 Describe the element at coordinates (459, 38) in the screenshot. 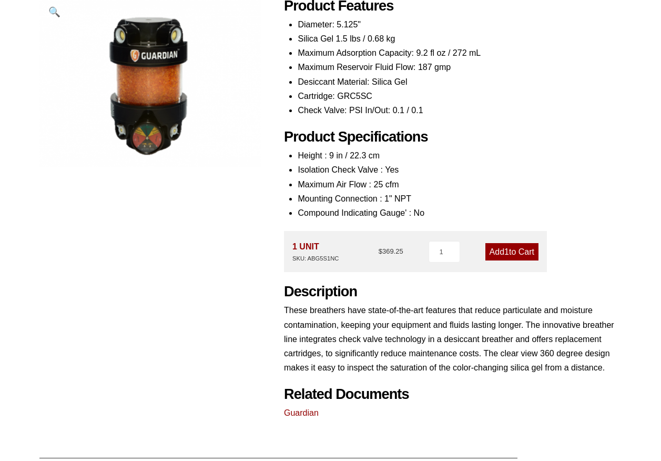

I see `li: Silica Gel 1.5 lbs / 0.68 kg` at that location.